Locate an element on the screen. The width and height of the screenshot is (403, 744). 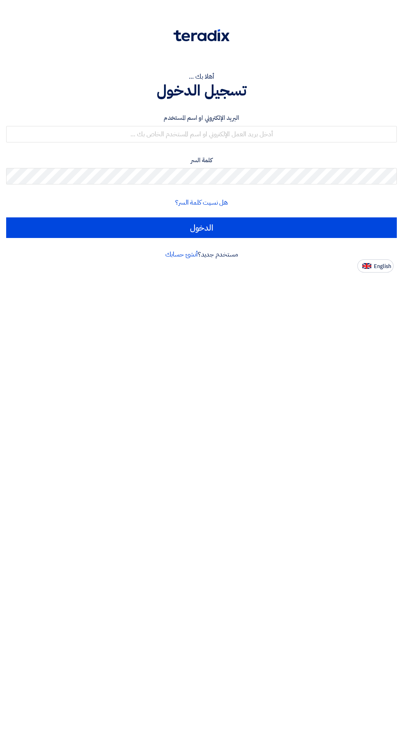
input: الدخول is located at coordinates (202, 228).